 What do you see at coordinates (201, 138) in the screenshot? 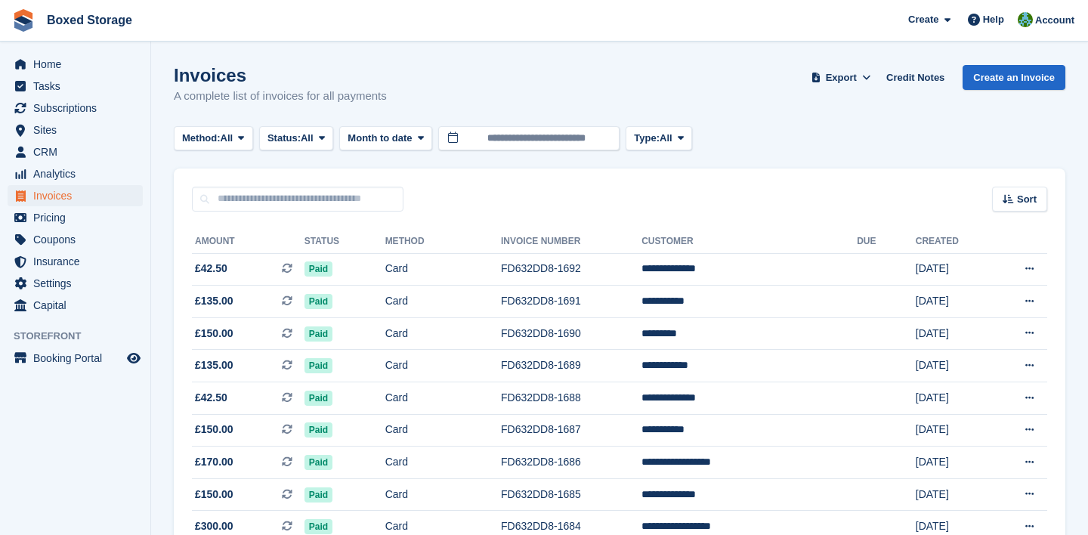
I see `span: Method:` at bounding box center [201, 138].